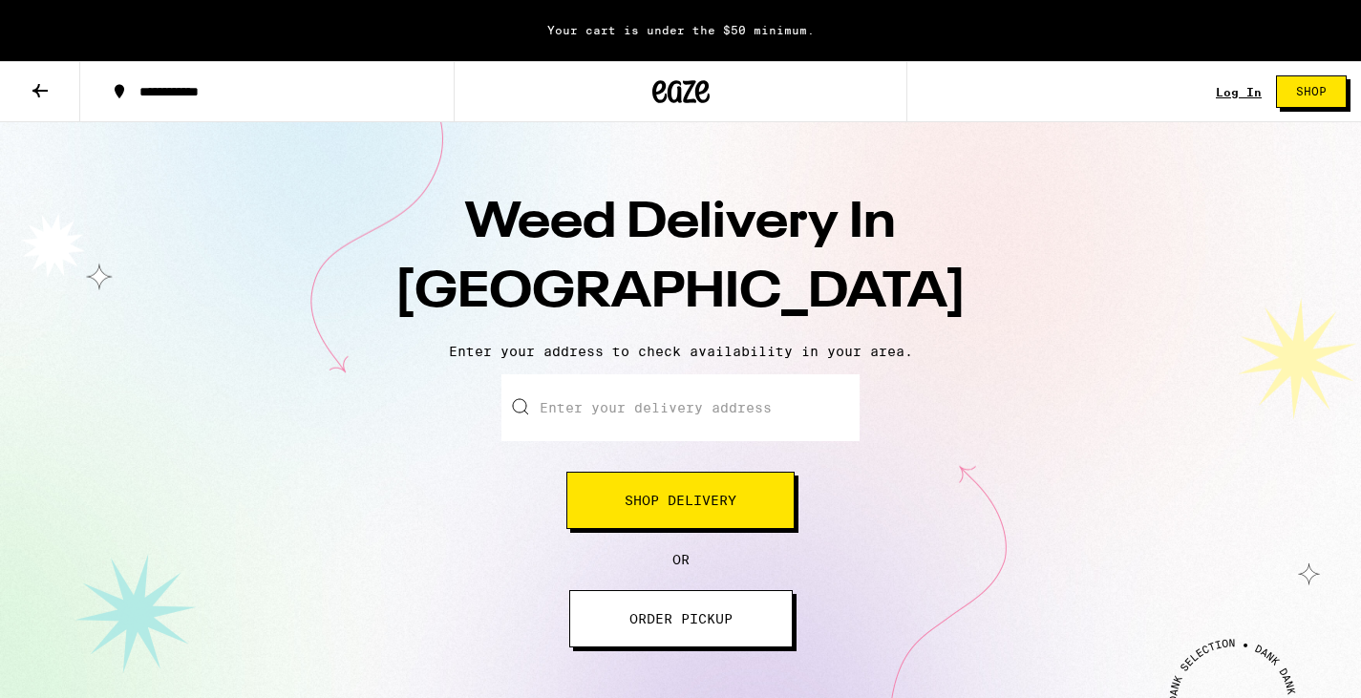 This screenshot has height=698, width=1361. I want to click on a: Shop, so click(1312, 92).